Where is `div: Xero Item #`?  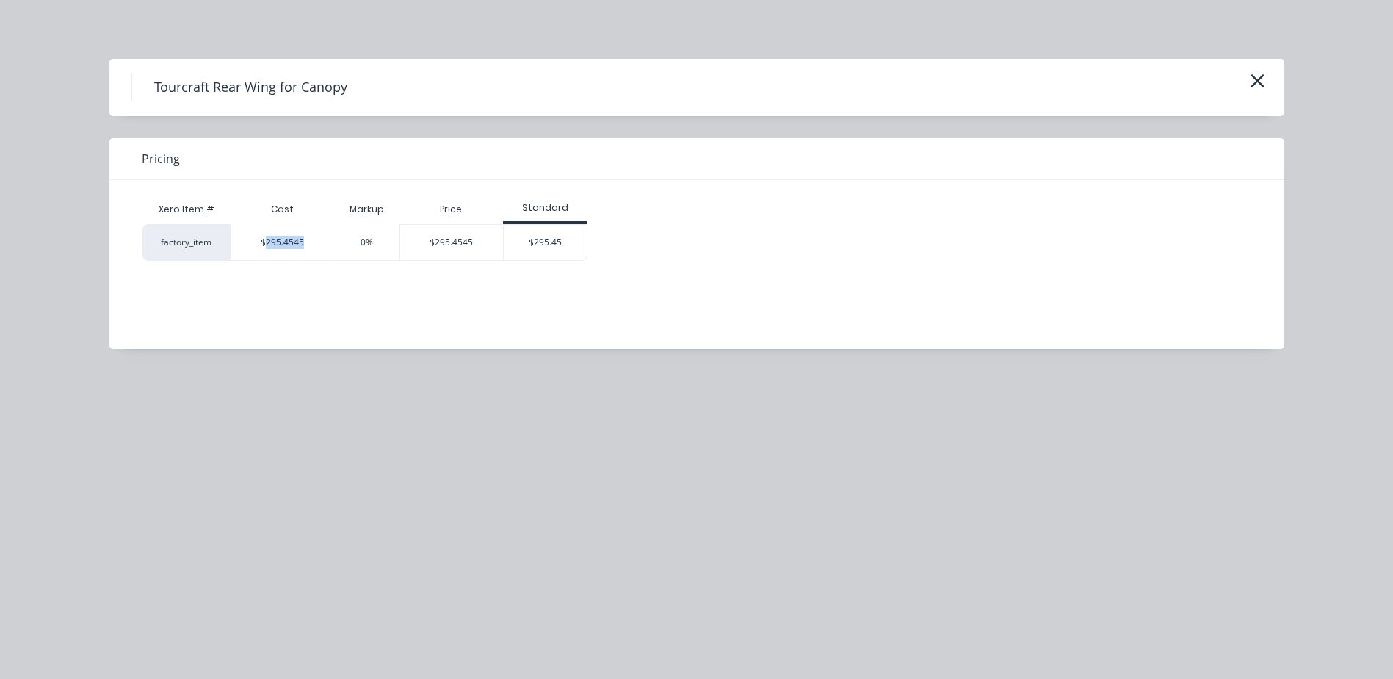
div: Xero Item # is located at coordinates (187, 209).